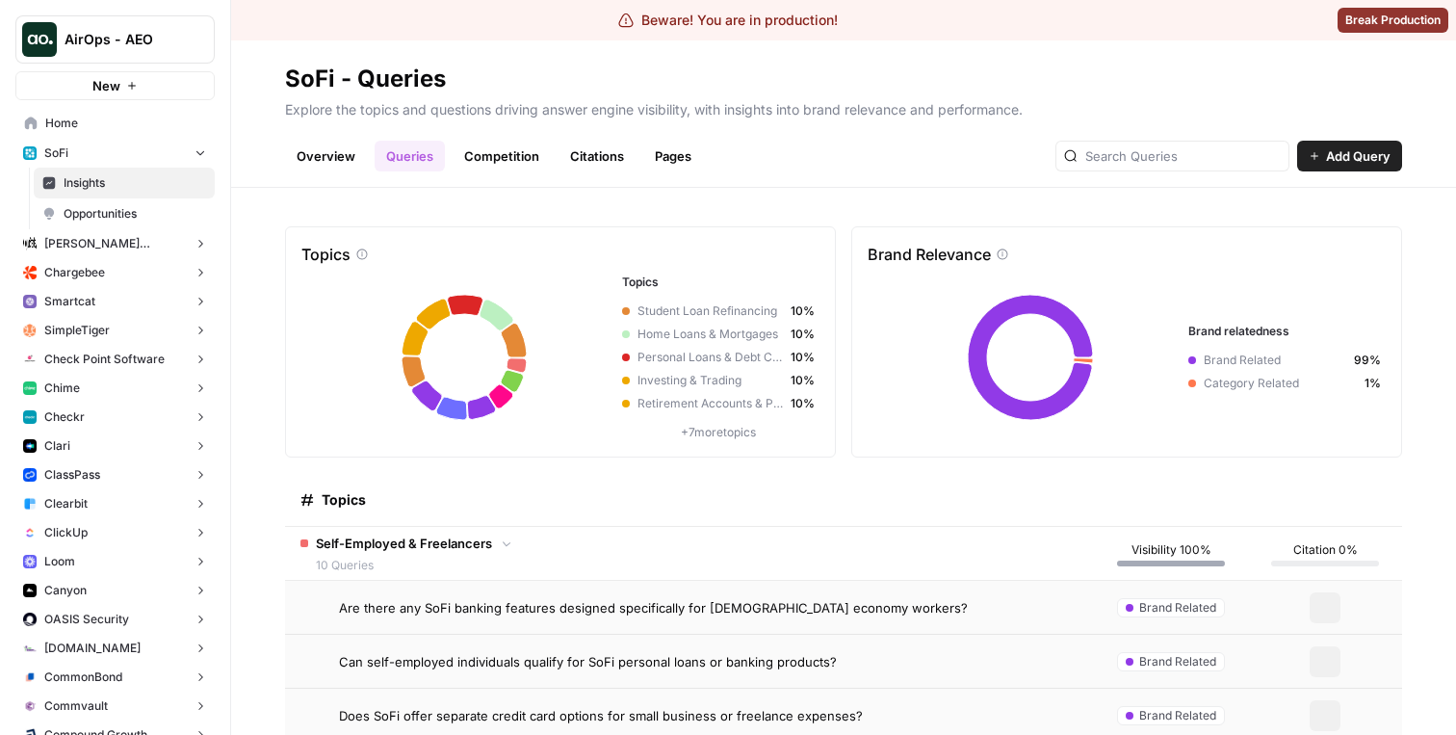  Describe the element at coordinates (87, 619) in the screenshot. I see `span: OASIS Security` at that location.